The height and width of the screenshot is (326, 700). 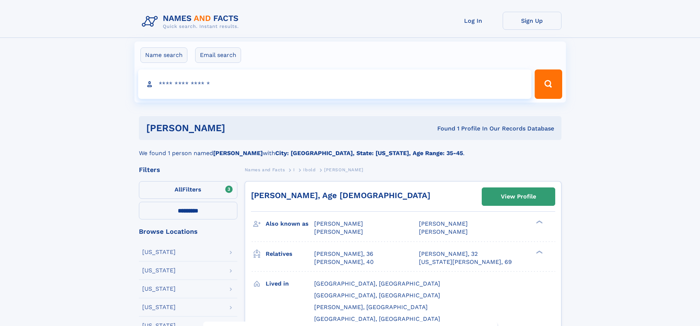 What do you see at coordinates (549, 84) in the screenshot?
I see `button: Search Button` at bounding box center [549, 84].